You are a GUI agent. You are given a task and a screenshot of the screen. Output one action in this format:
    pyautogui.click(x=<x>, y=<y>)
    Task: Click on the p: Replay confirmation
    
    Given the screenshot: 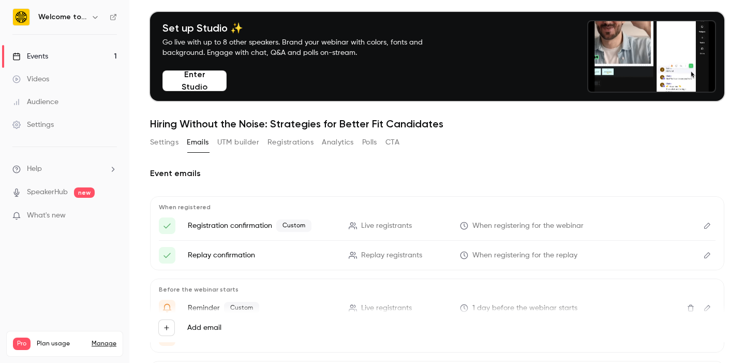 What is the action you would take?
    pyautogui.click(x=262, y=255)
    